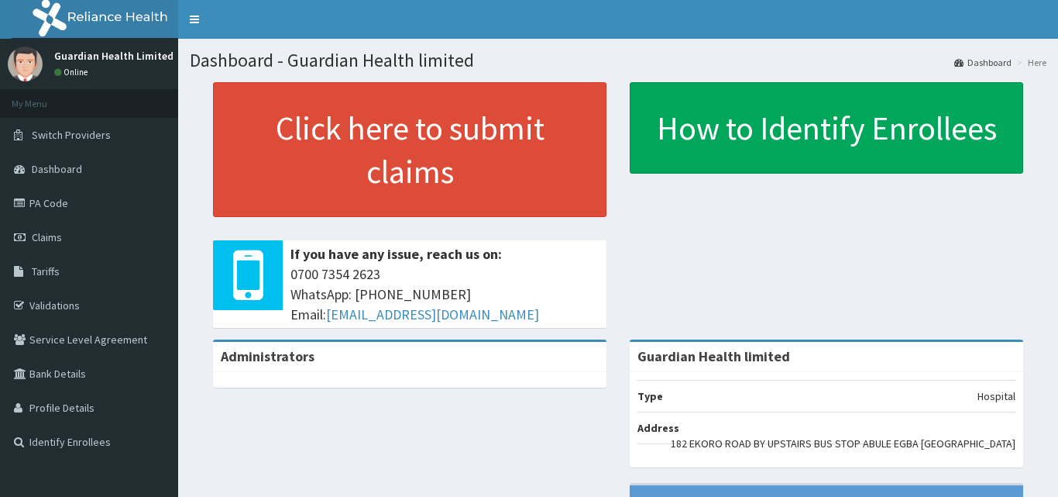 This screenshot has width=1058, height=497. What do you see at coordinates (114, 56) in the screenshot?
I see `p: Guardian Health Limited` at bounding box center [114, 56].